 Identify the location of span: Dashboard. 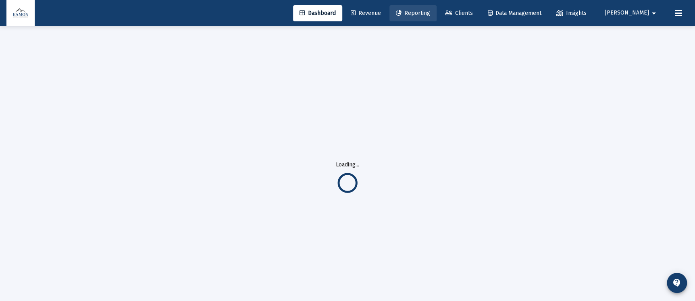
(318, 13).